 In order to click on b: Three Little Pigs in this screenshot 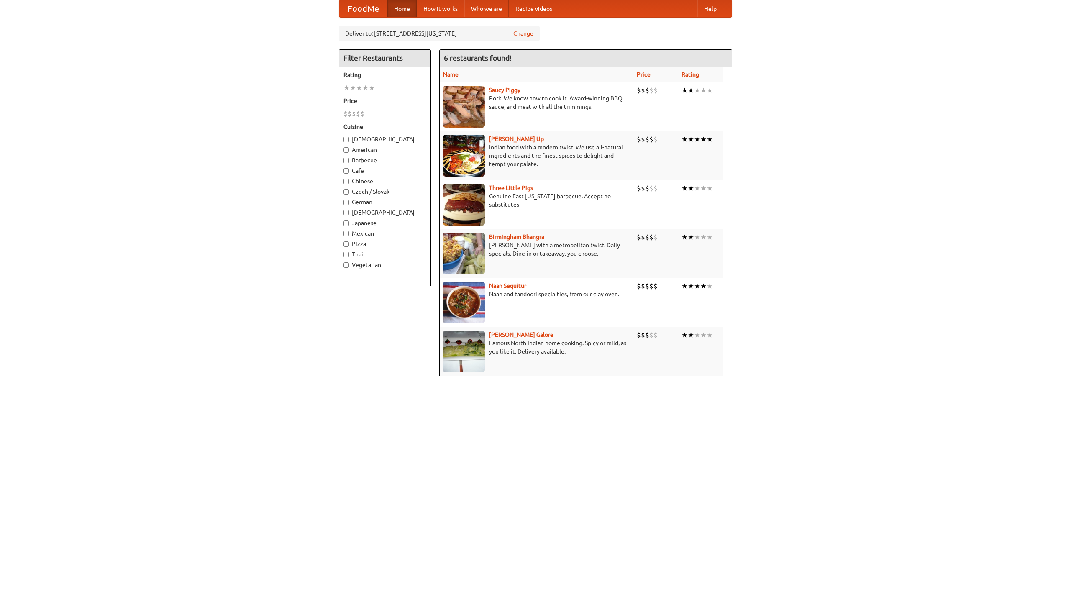, I will do `click(511, 188)`.